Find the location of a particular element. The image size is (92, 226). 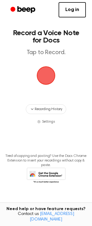

button: Recording History is located at coordinates (46, 109).